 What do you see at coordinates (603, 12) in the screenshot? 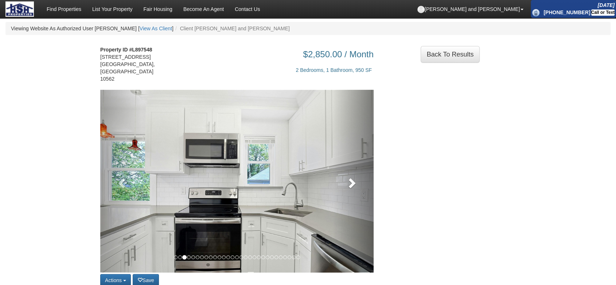
I see `div: Call or Text` at bounding box center [603, 12].